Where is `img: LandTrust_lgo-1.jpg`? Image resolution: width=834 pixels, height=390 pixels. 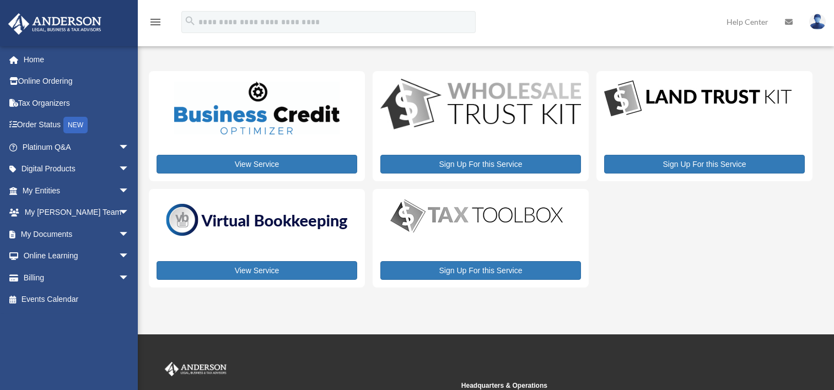 img: LandTrust_lgo-1.jpg is located at coordinates (698, 99).